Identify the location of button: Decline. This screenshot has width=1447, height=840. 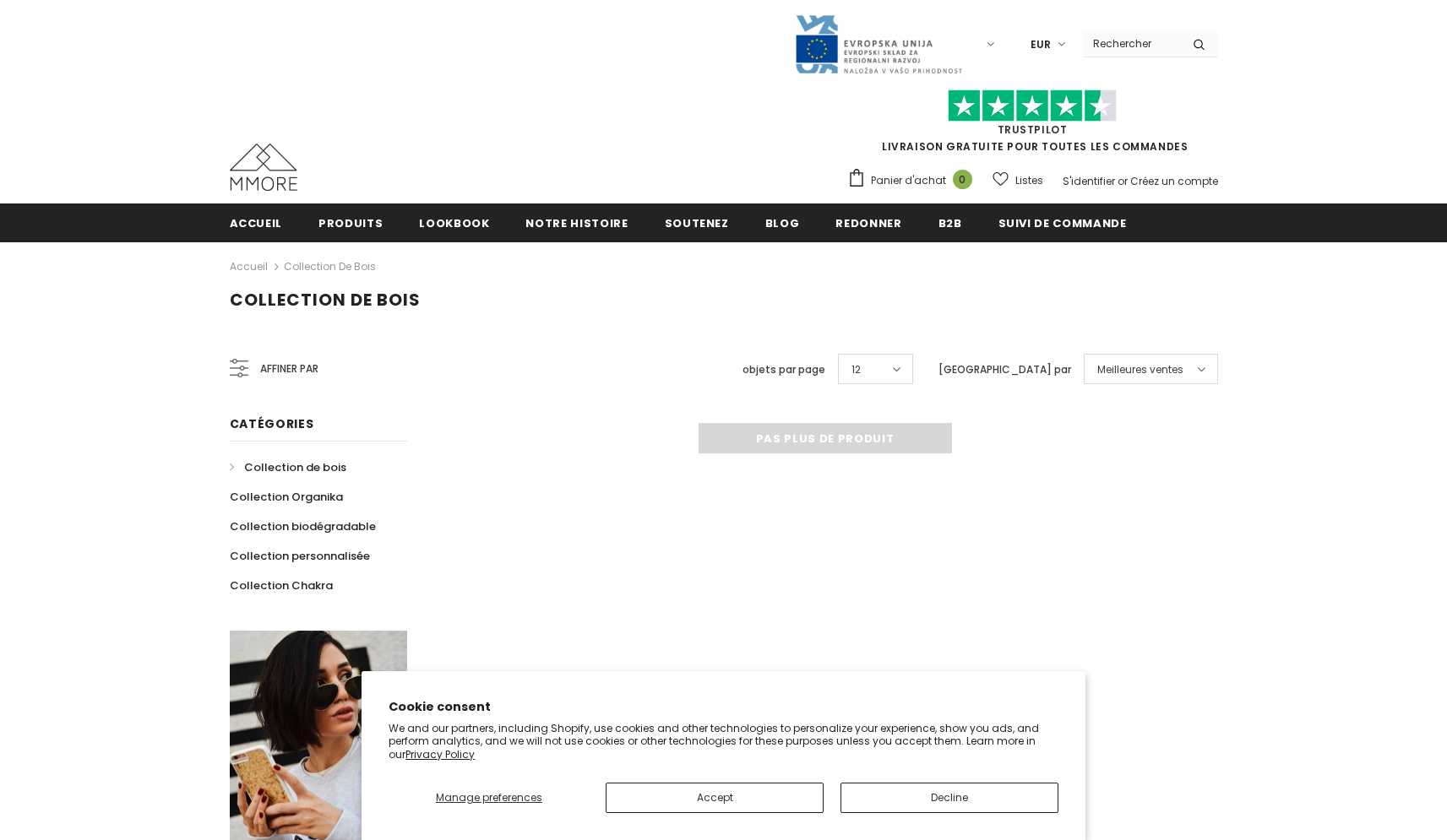
(950, 798).